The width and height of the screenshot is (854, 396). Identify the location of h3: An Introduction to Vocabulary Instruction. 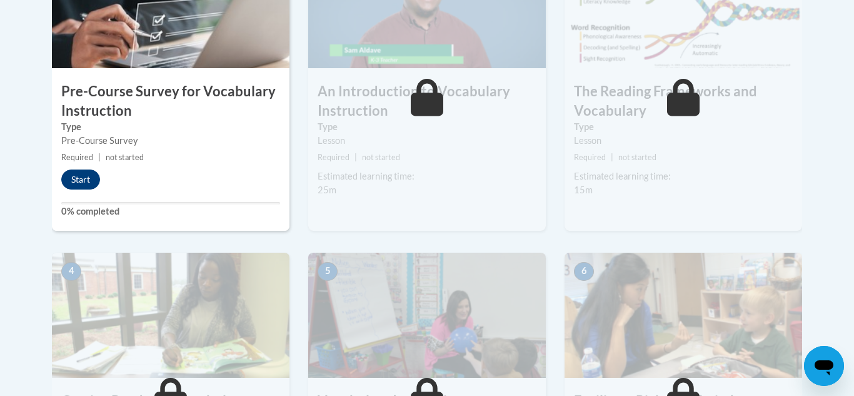
(427, 101).